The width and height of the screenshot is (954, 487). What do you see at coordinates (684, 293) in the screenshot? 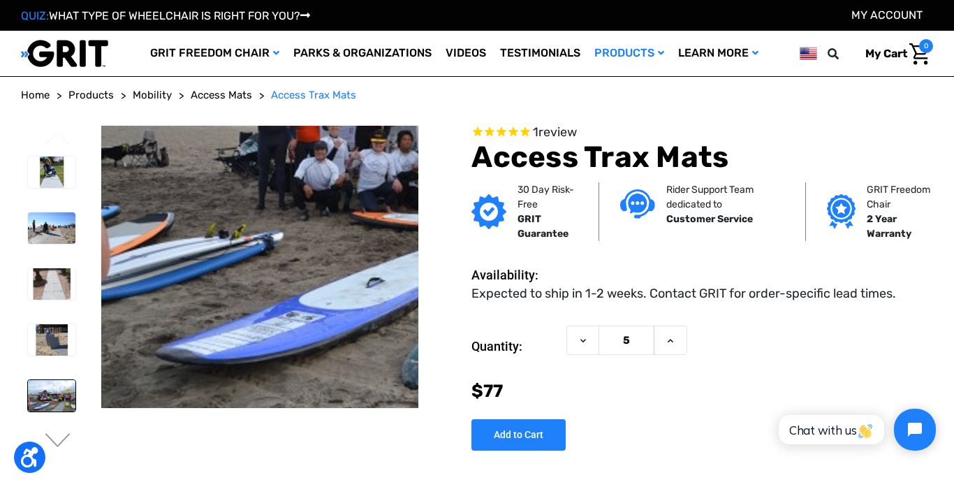
I see `dd: Expected to ship in 1-2 weeks. Contact GRIT for order-specific lead times.` at bounding box center [684, 293].